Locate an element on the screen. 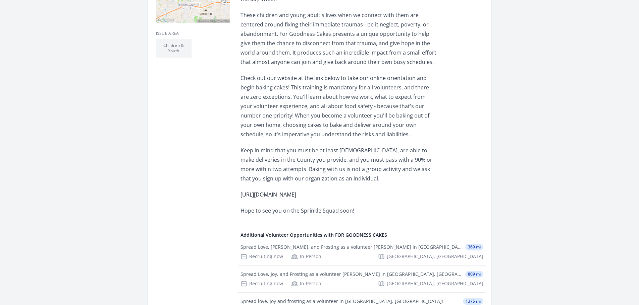 This screenshot has height=305, width=639. span: 369 mi is located at coordinates (474, 247).